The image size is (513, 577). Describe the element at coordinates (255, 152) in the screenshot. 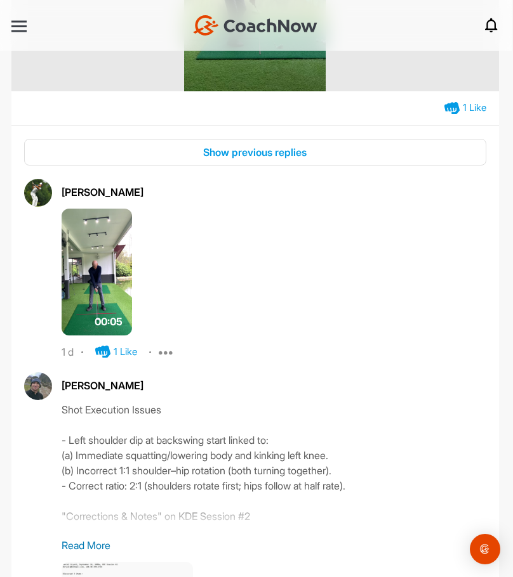

I see `button: Show previous replies` at that location.